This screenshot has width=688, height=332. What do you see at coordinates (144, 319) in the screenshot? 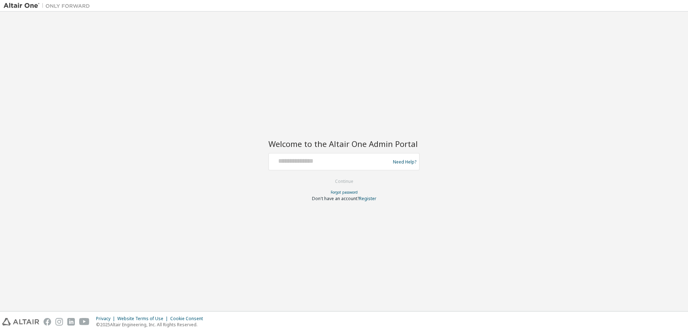
I see `div: Website Terms of Use` at bounding box center [144, 319].